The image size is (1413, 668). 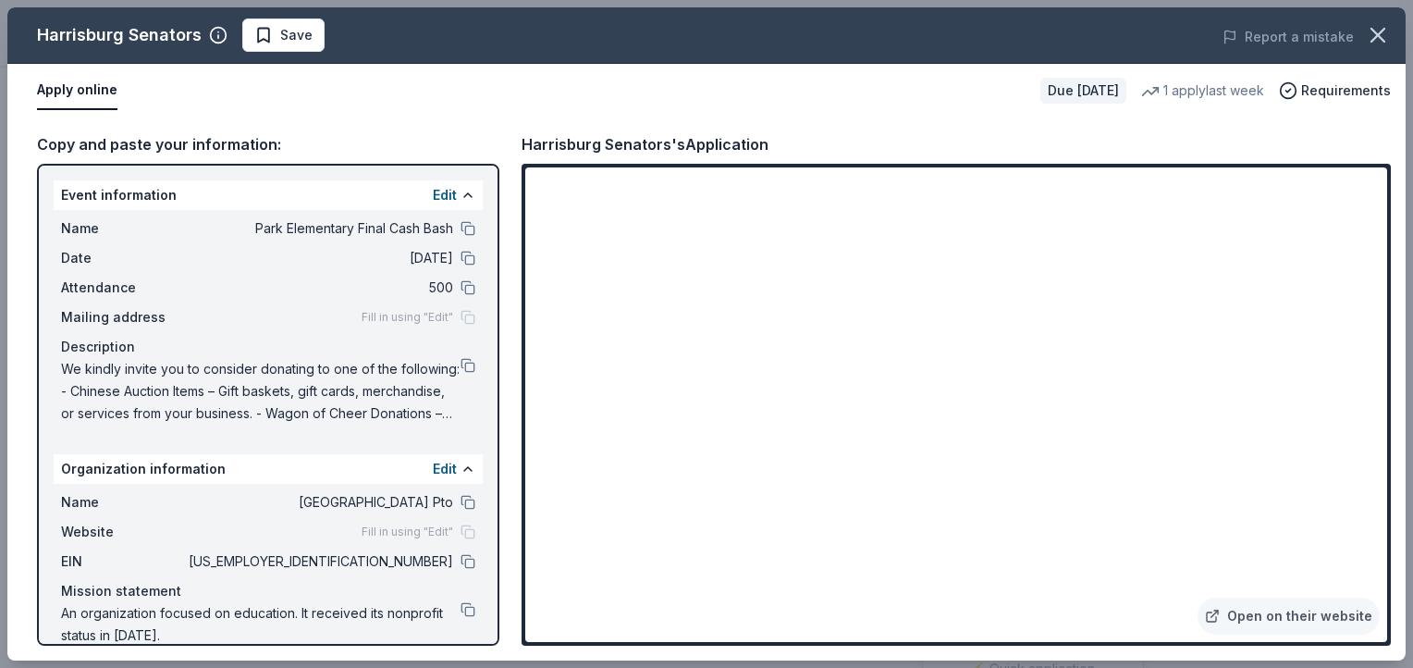 What do you see at coordinates (1334, 91) in the screenshot?
I see `button: Requirements` at bounding box center [1334, 91].